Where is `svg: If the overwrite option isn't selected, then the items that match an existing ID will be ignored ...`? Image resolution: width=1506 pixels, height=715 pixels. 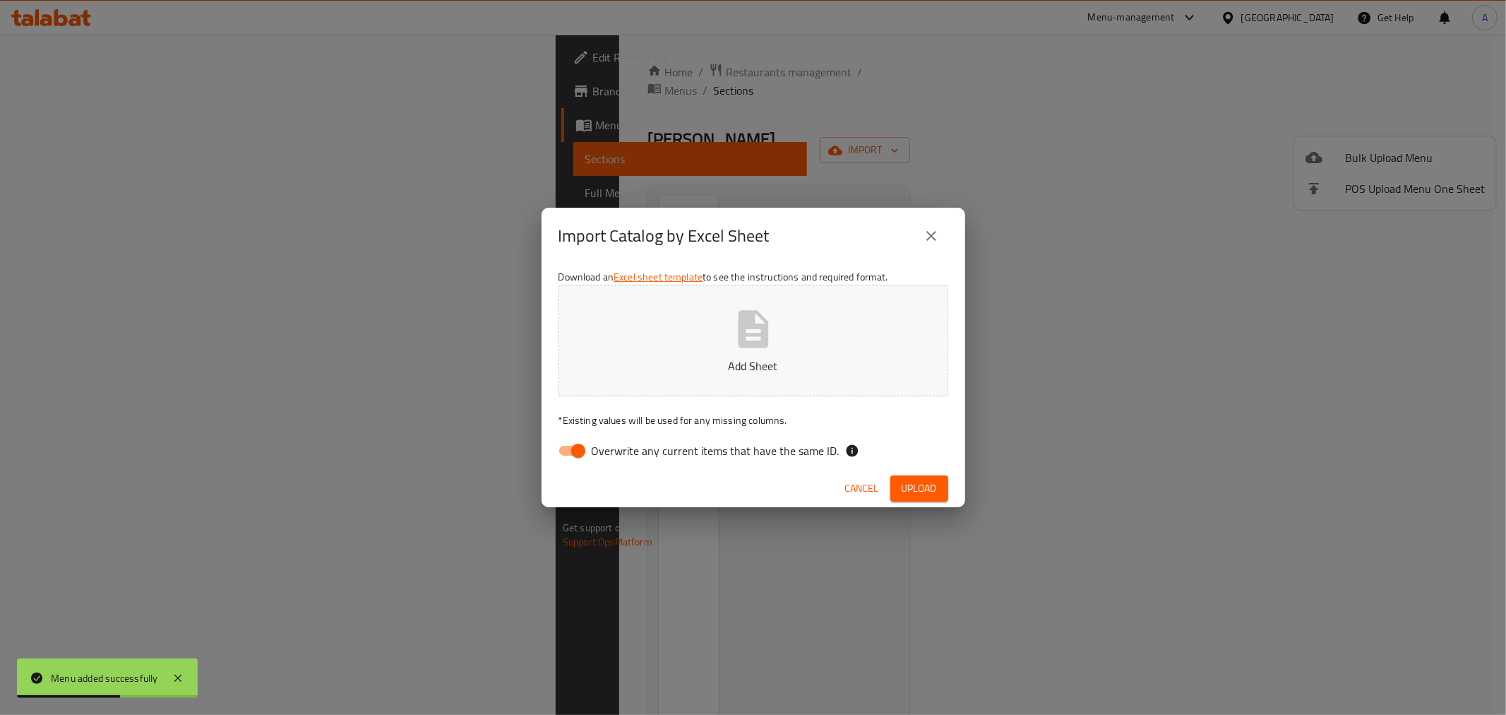 svg: If the overwrite option isn't selected, then the items that match an existing ID will be ignored ... is located at coordinates (852, 451).